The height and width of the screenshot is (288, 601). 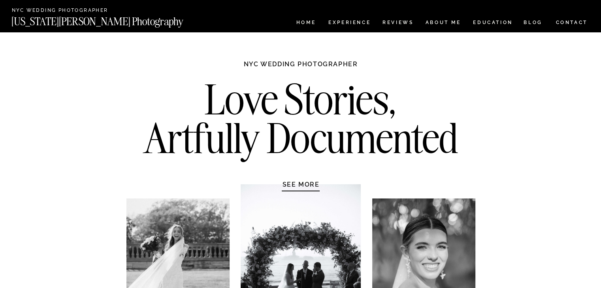 I want to click on h2: Love Stories, Artfully Documented, so click(x=301, y=122).